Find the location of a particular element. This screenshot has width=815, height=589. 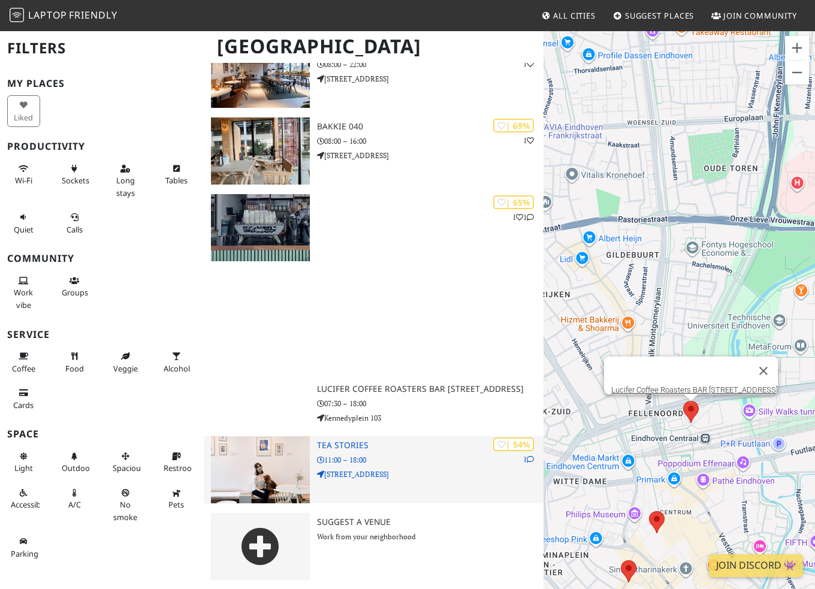

span: Restroom is located at coordinates (181, 468).